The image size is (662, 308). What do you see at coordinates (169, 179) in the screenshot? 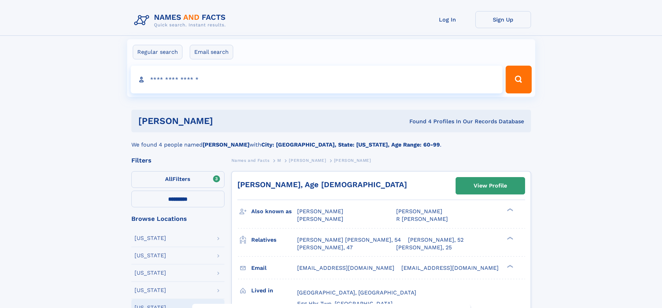
I see `span: All` at bounding box center [169, 179].